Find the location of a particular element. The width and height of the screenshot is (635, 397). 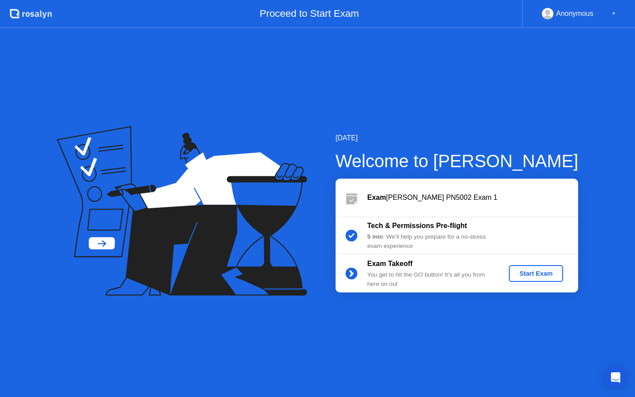

b: Tech & Permissions Pre-flight is located at coordinates (417, 225).